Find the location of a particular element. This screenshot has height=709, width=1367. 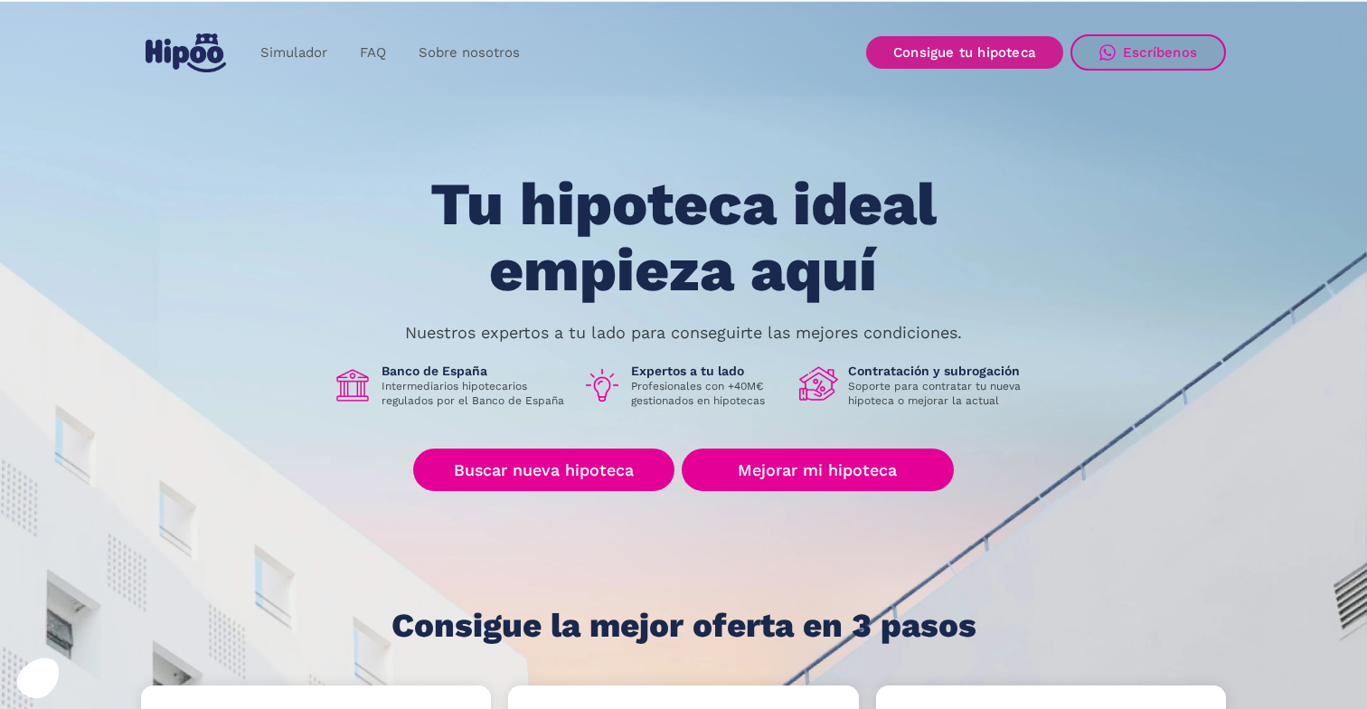

h1: Banco de España is located at coordinates (475, 371).